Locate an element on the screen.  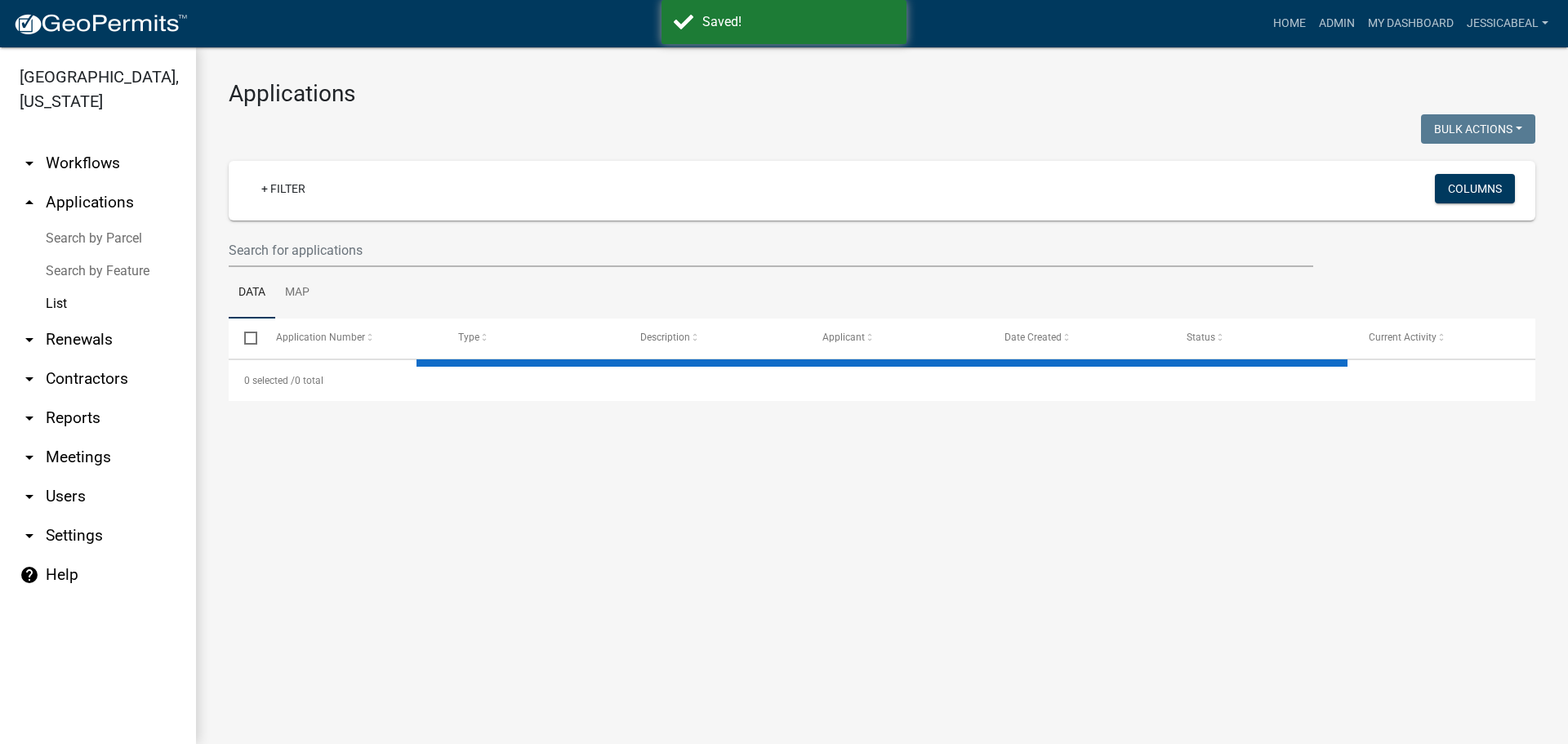
datatable-header-cell: Application Number is located at coordinates (350, 338).